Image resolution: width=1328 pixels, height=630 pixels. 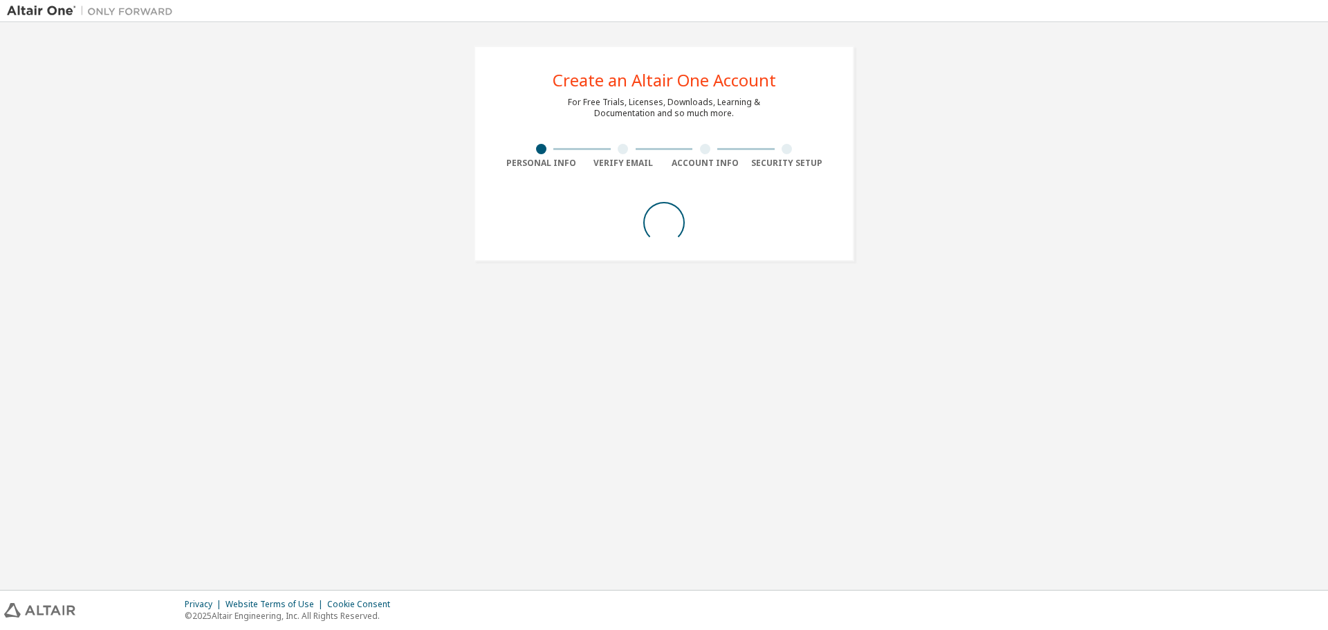 I want to click on div: Create an Altair One Account, so click(x=664, y=80).